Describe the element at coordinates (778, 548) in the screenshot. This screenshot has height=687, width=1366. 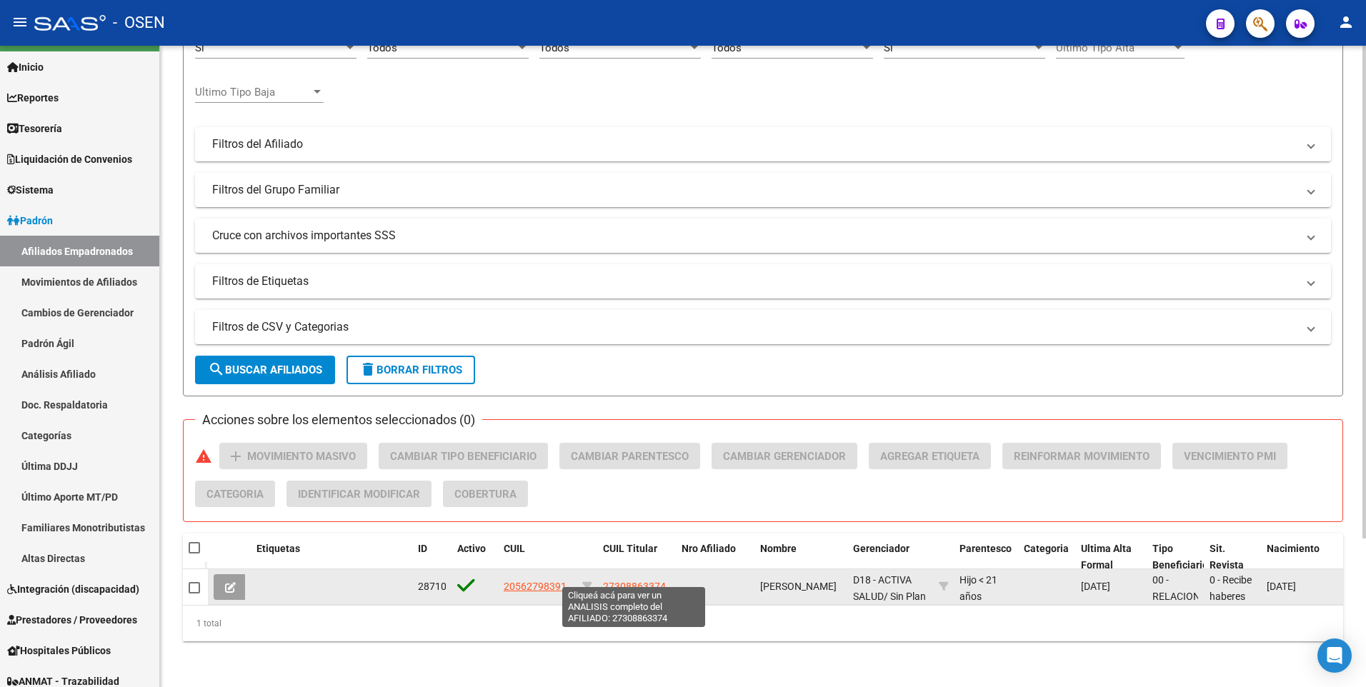
I see `span: Nombre` at that location.